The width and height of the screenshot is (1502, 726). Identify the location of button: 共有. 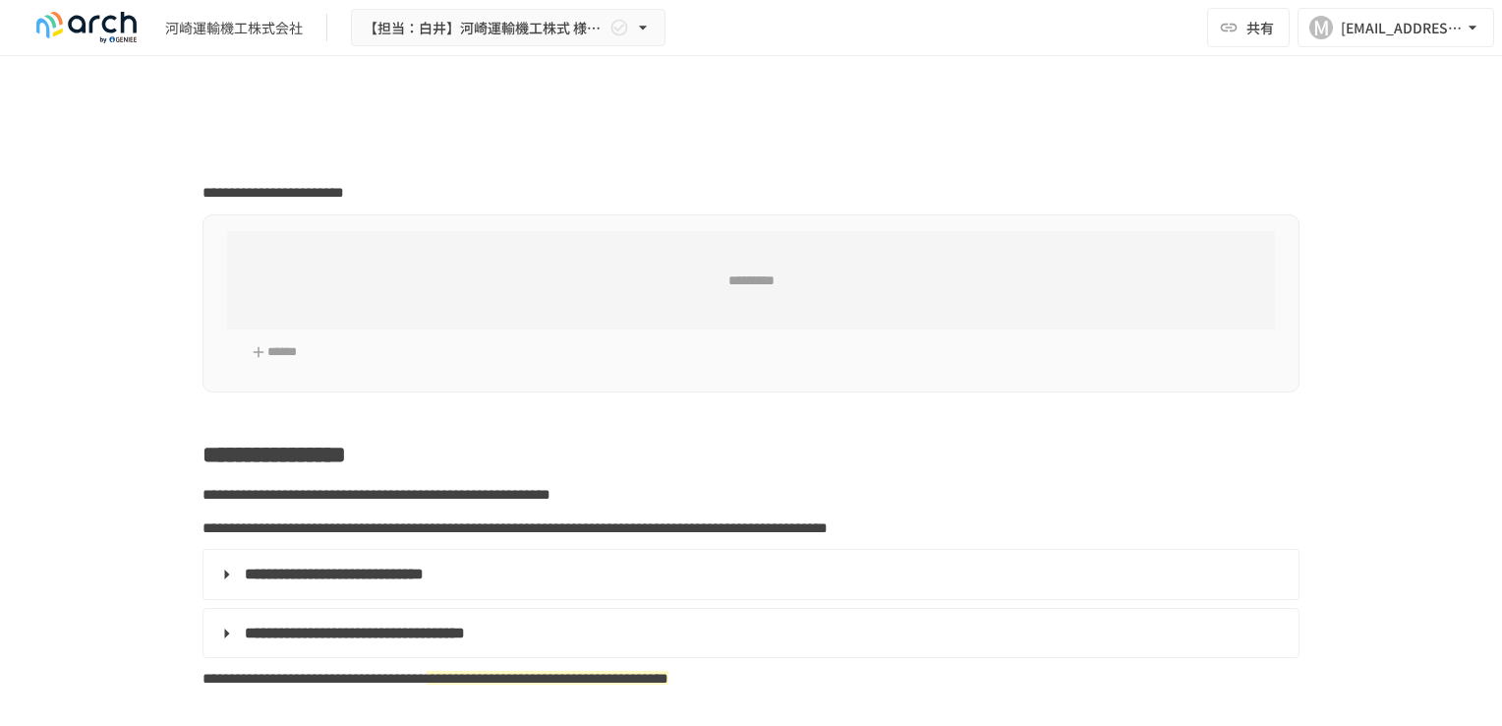
(1249, 28).